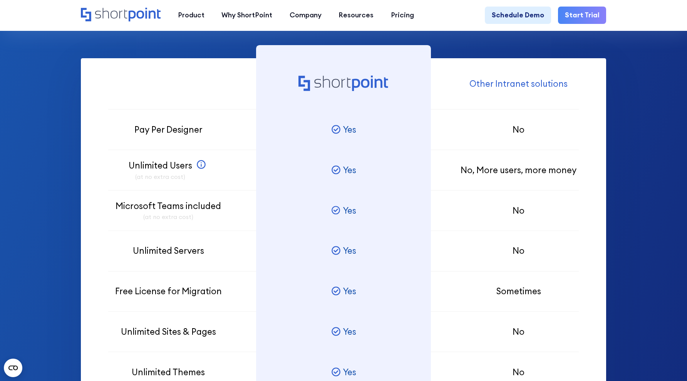 Image resolution: width=687 pixels, height=381 pixels. What do you see at coordinates (168, 250) in the screenshot?
I see `p: Unlimited Servers` at bounding box center [168, 250].